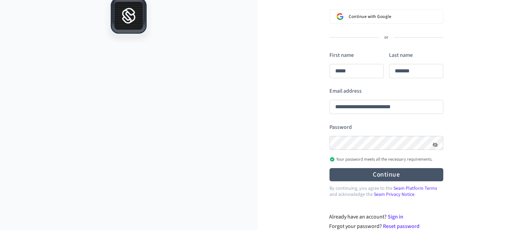  Describe the element at coordinates (341, 55) in the screenshot. I see `label: First name` at that location.